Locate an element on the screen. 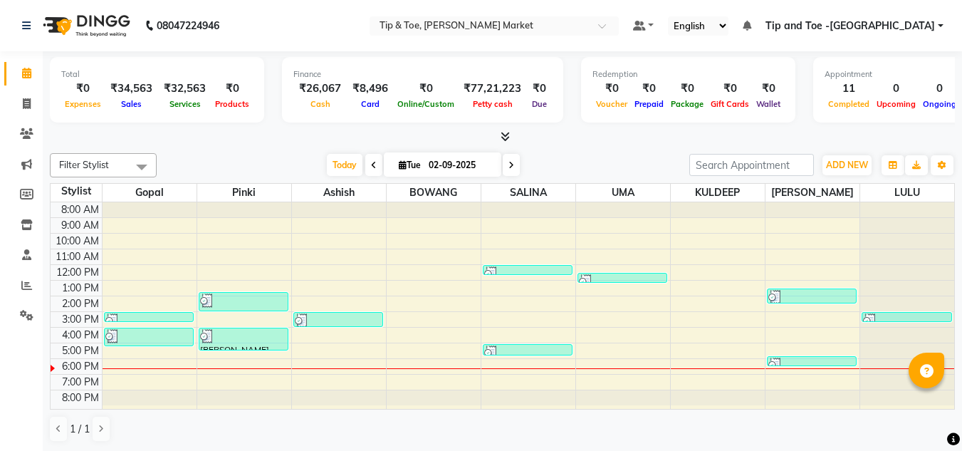 This screenshot has height=451, width=962. span: Pinki is located at coordinates (244, 192).